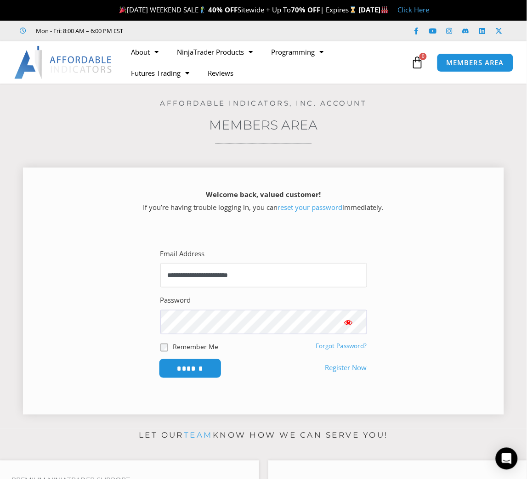  What do you see at coordinates (475, 63) in the screenshot?
I see `span: MEMBERS AREA` at bounding box center [475, 63].